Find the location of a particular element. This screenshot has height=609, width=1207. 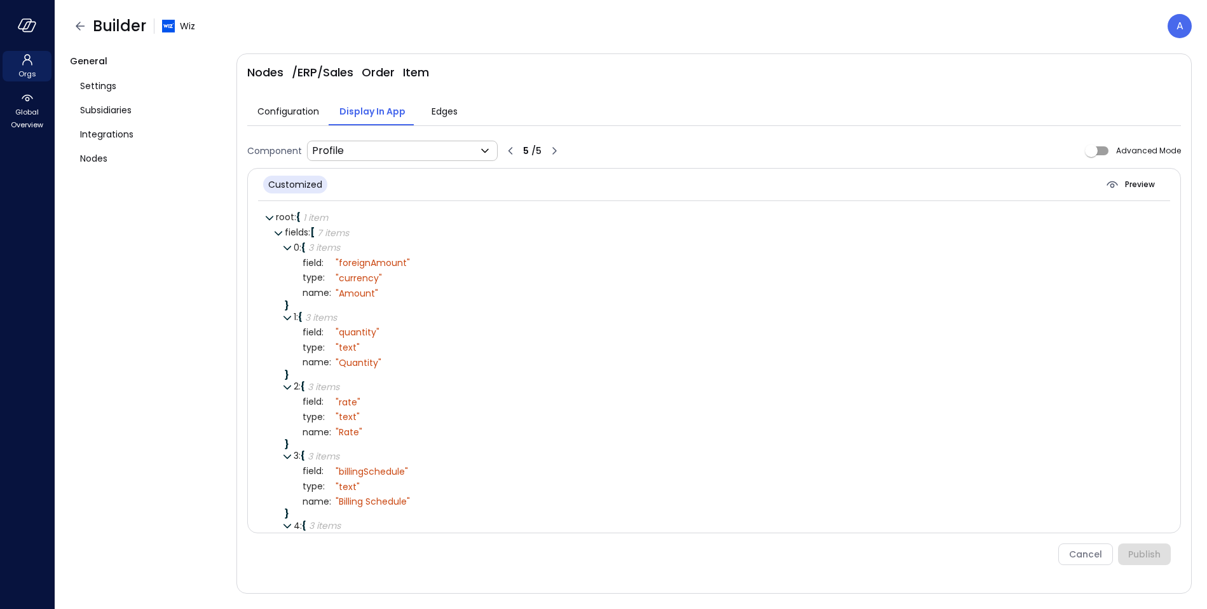

div: " Billing Schedule" is located at coordinates (373, 501).